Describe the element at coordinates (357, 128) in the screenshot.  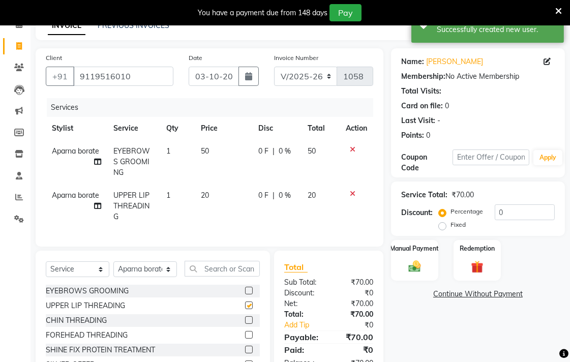
I see `th: Action` at that location.